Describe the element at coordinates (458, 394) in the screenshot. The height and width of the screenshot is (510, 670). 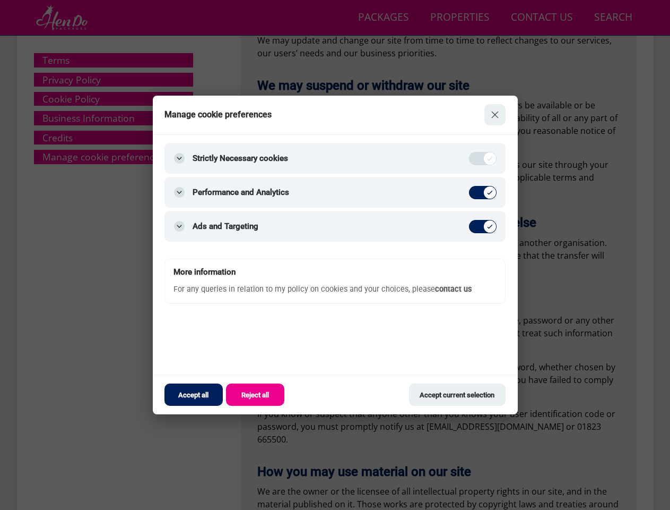
I see `button: Accept current selection` at that location.